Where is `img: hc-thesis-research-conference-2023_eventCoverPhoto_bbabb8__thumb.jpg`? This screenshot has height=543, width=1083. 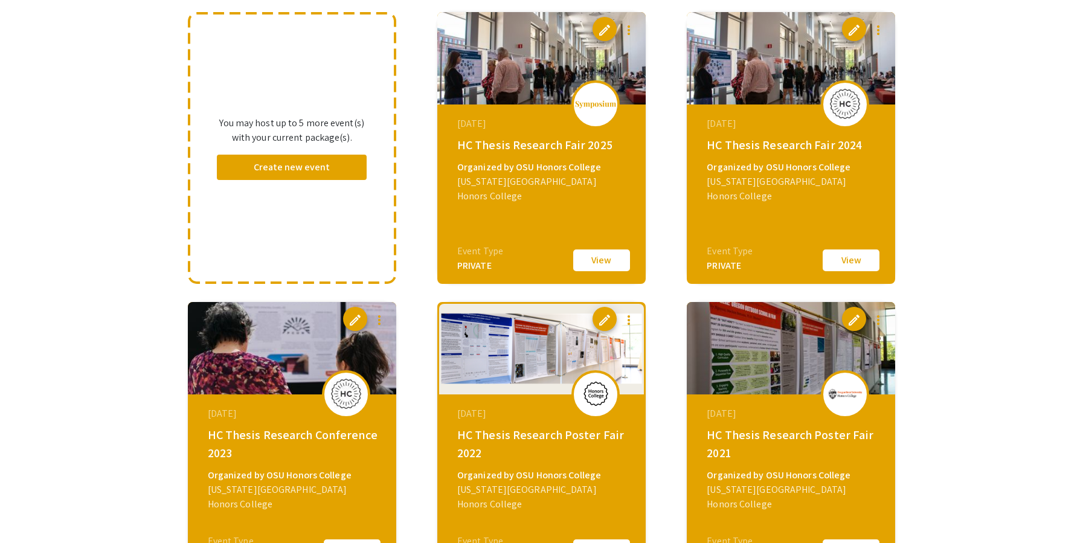 img: hc-thesis-research-conference-2023_eventCoverPhoto_bbabb8__thumb.jpg is located at coordinates (292, 348).